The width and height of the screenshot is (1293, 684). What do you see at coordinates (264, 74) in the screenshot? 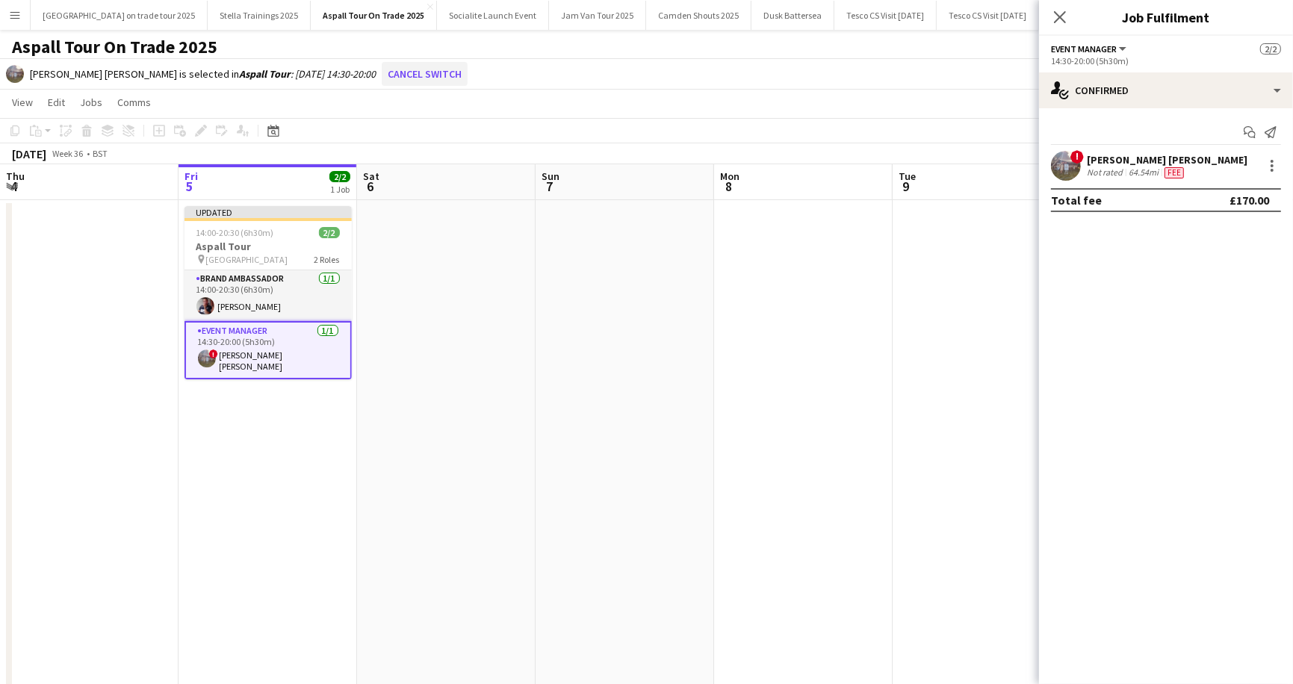
I see `b: Aspall Tour` at bounding box center [264, 74].